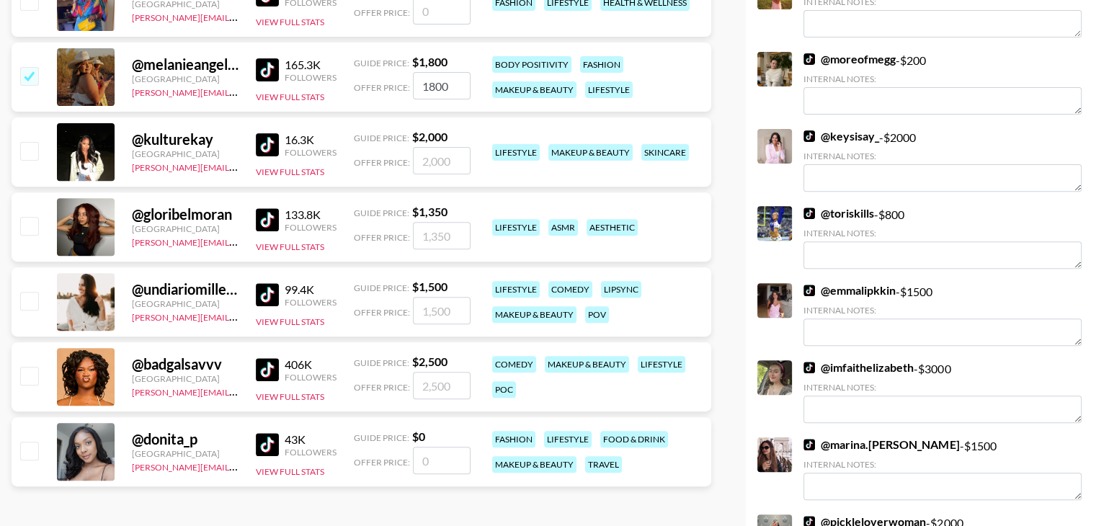 Image resolution: width=1096 pixels, height=526 pixels. What do you see at coordinates (310, 140) in the screenshot?
I see `div: 16.3K` at bounding box center [310, 140].